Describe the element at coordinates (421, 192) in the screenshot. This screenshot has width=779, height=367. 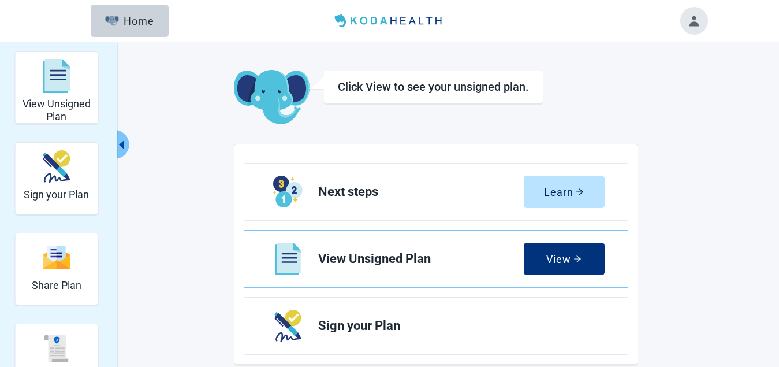
I see `span: Next steps` at that location.